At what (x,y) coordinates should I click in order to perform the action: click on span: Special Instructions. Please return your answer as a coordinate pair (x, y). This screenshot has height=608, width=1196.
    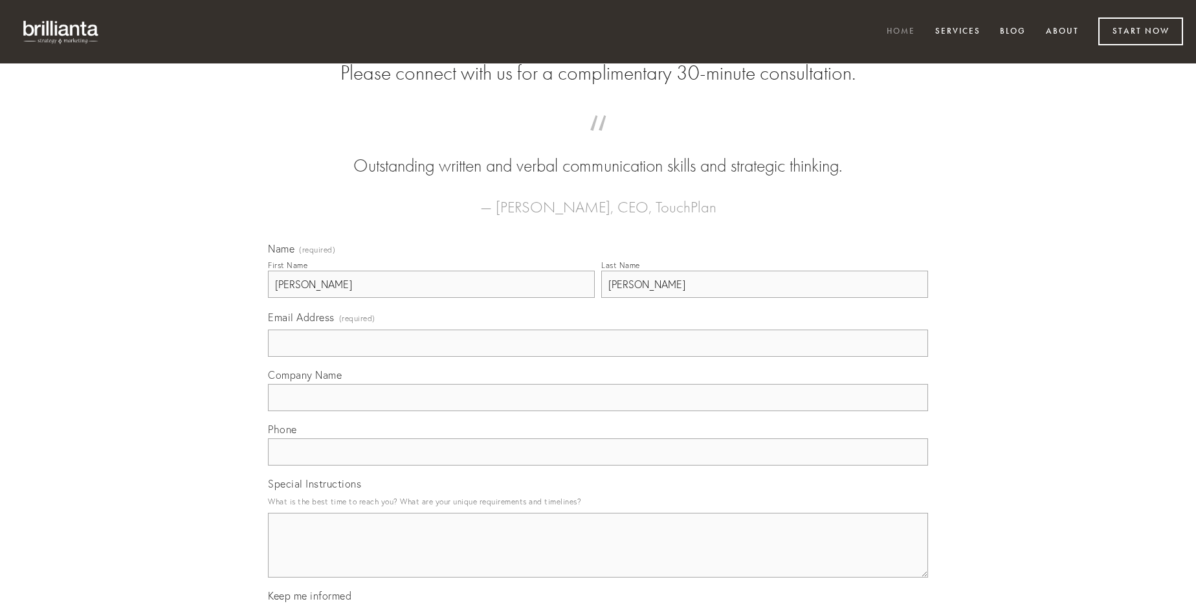
    Looking at the image, I should click on (315, 484).